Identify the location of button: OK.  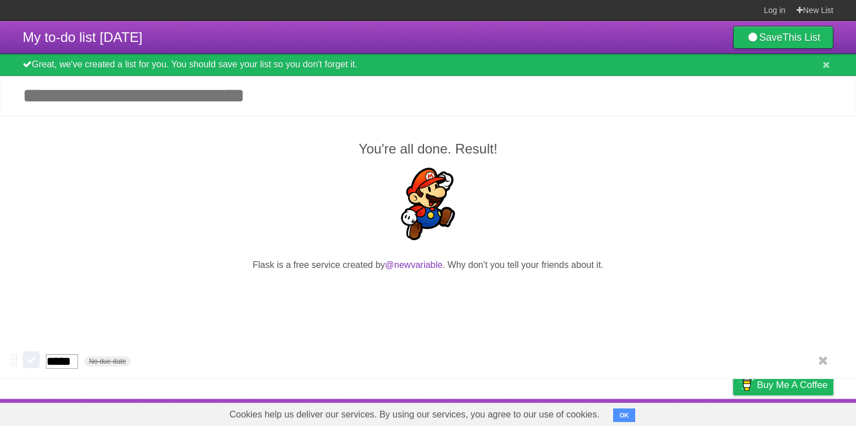
(624, 415).